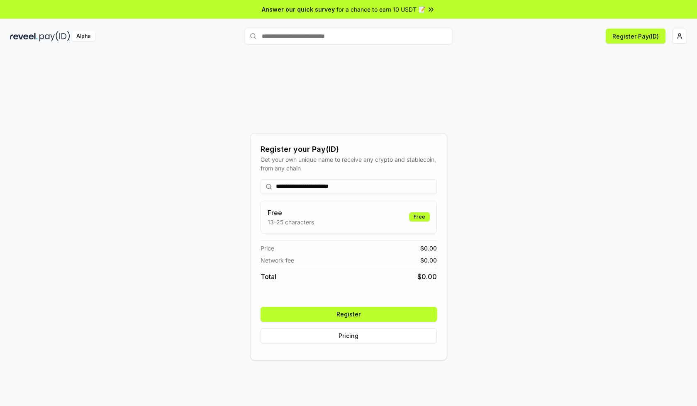  Describe the element at coordinates (348, 336) in the screenshot. I see `button: Pricing` at that location.